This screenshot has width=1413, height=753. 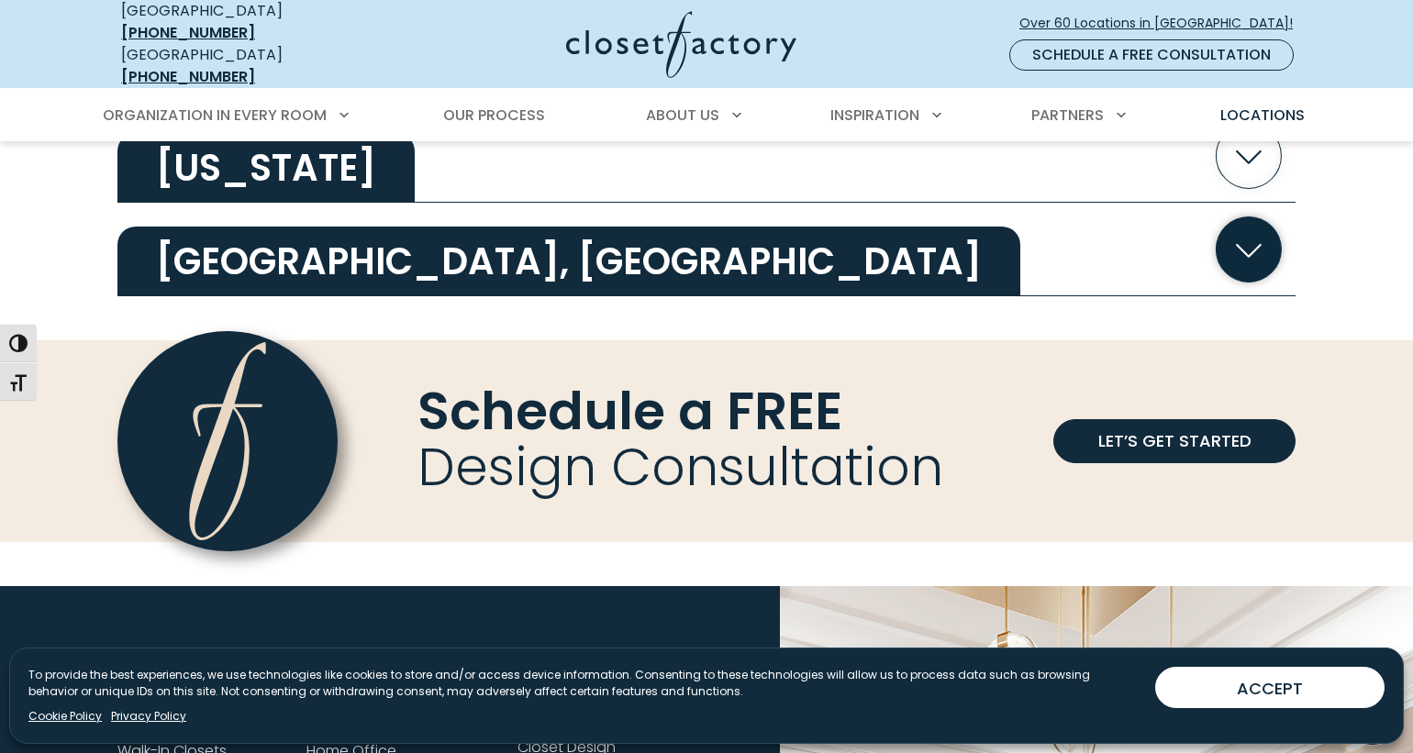 What do you see at coordinates (706, 116) in the screenshot?
I see `nav: Primary Menu` at bounding box center [706, 116].